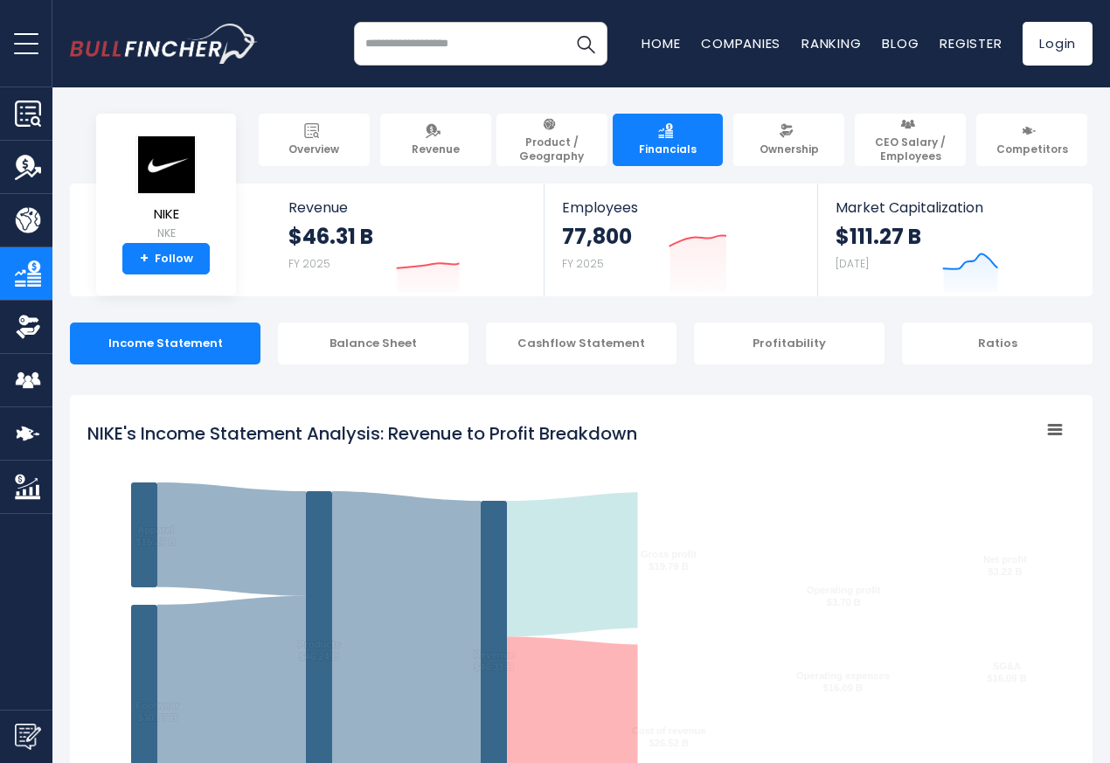 This screenshot has width=1110, height=763. Describe the element at coordinates (900, 43) in the screenshot. I see `a: Blog` at that location.